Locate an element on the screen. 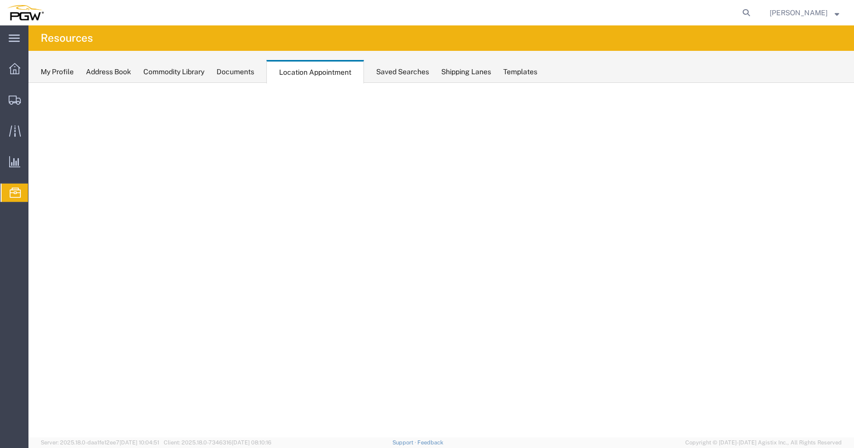 The image size is (854, 448). div: Address Book is located at coordinates (108, 72).